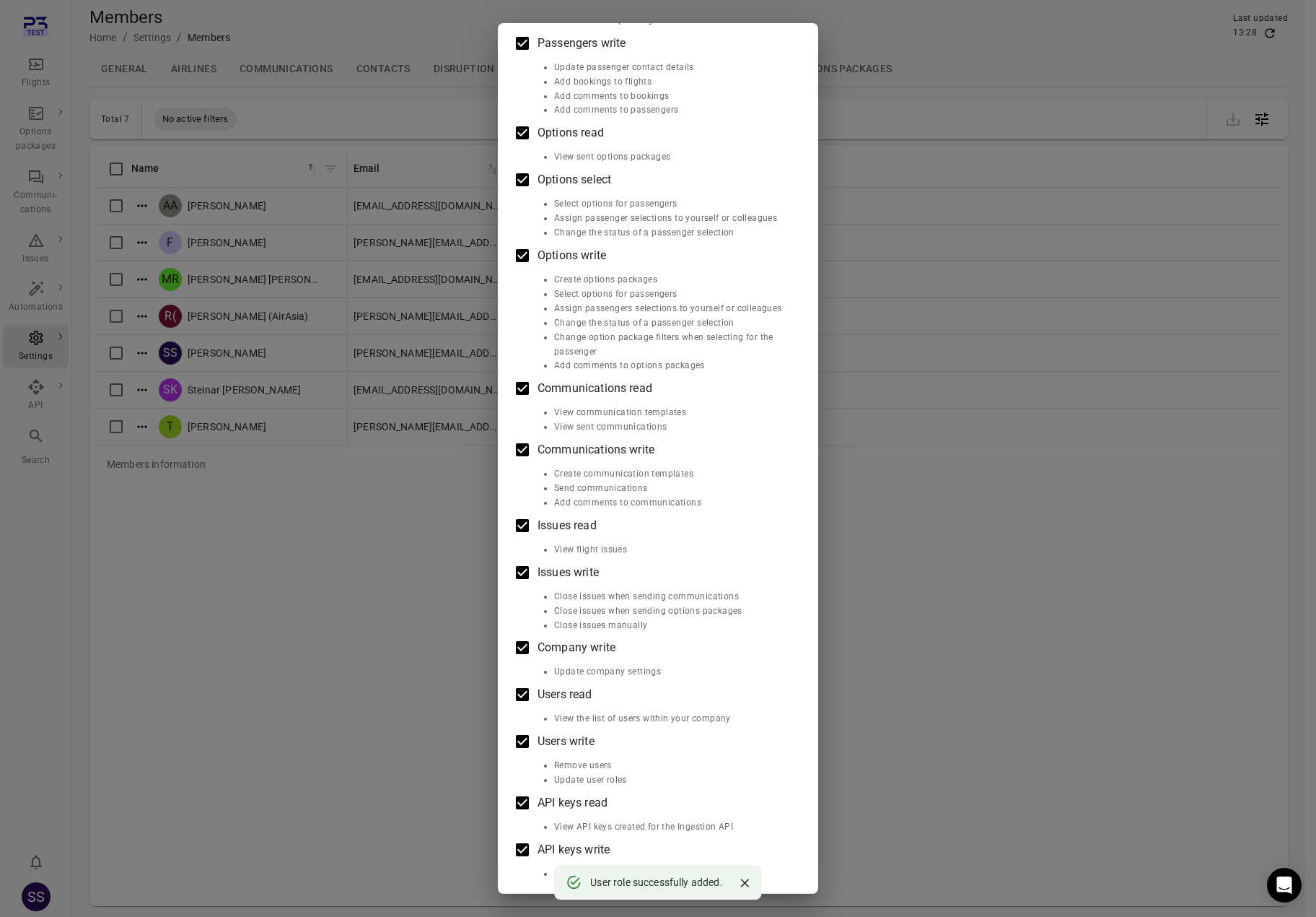 The width and height of the screenshot is (1316, 917). Describe the element at coordinates (673, 427) in the screenshot. I see `li: View sent communications` at that location.